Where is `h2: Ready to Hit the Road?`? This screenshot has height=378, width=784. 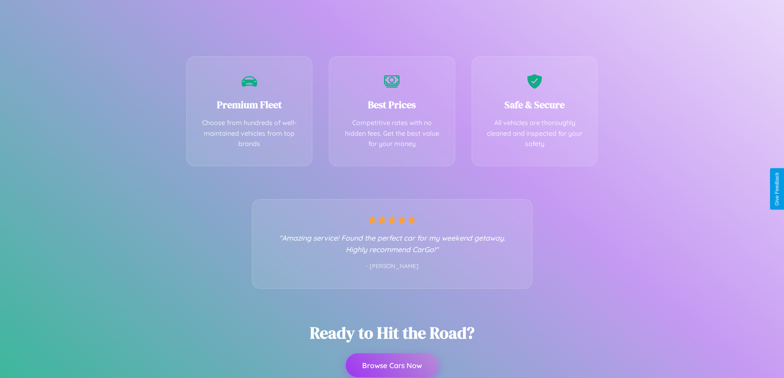 h2: Ready to Hit the Road? is located at coordinates (392, 333).